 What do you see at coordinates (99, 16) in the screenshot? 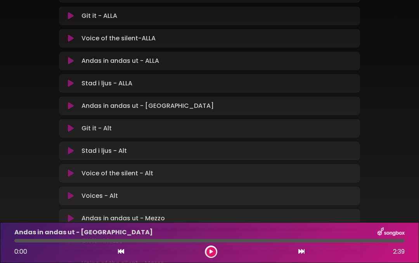
I see `p: Git it - ALLA` at bounding box center [99, 16].